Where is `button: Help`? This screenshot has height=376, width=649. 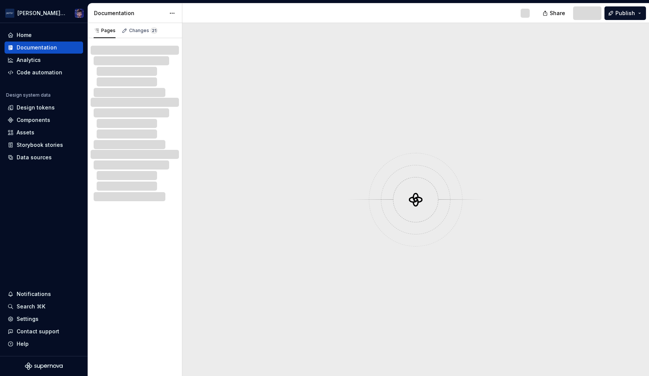 button: Help is located at coordinates (44, 344).